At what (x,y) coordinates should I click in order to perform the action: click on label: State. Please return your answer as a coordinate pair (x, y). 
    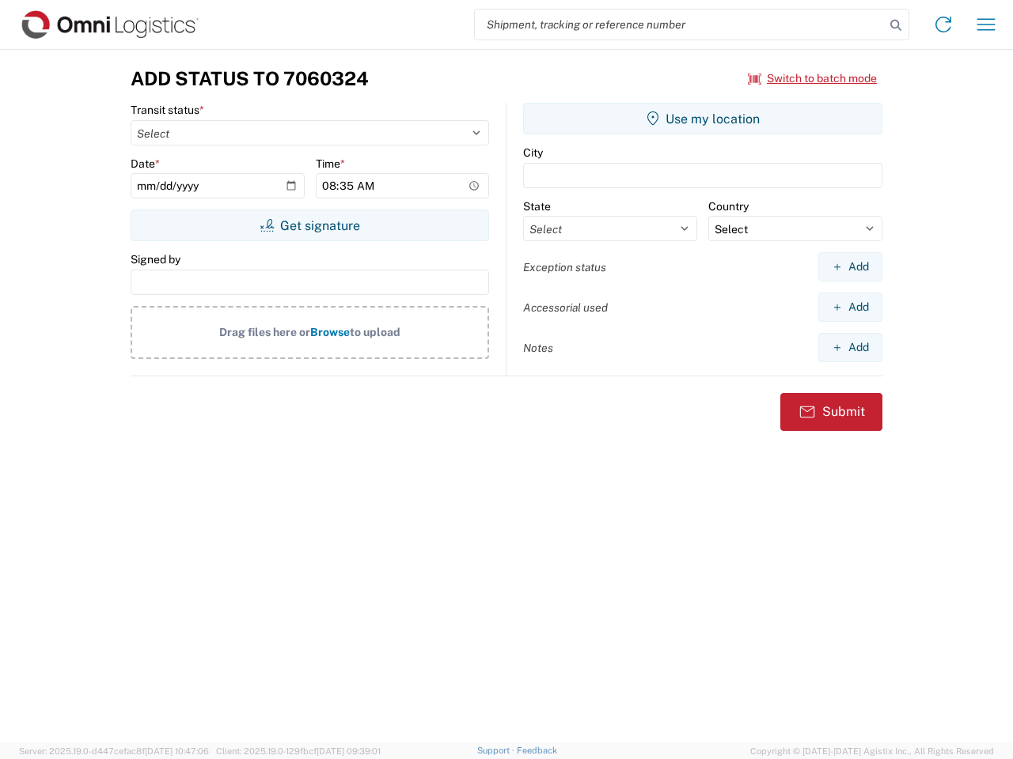
    Looking at the image, I should click on (536, 206).